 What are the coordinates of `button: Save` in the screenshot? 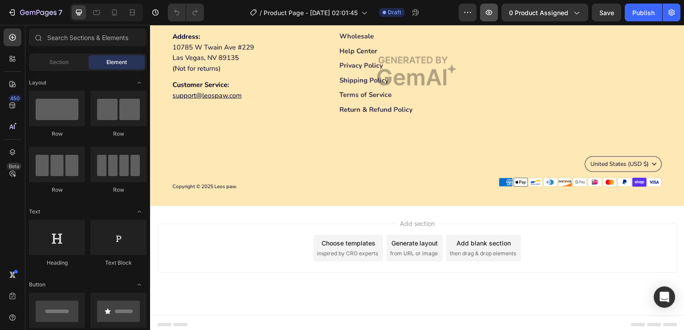 It's located at (606, 12).